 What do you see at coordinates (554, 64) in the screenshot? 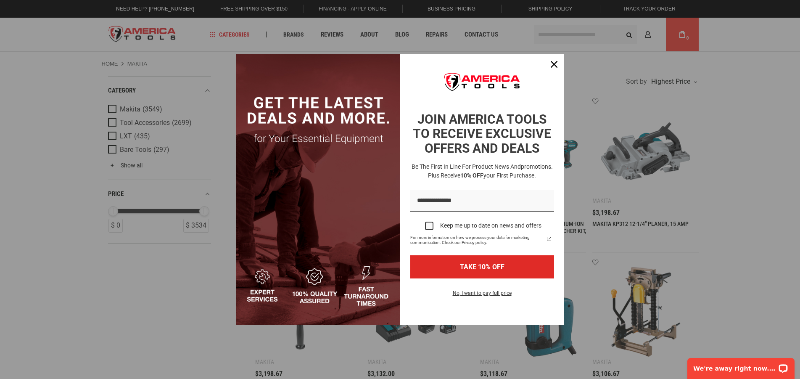
I see `svg: close icon` at bounding box center [554, 64].